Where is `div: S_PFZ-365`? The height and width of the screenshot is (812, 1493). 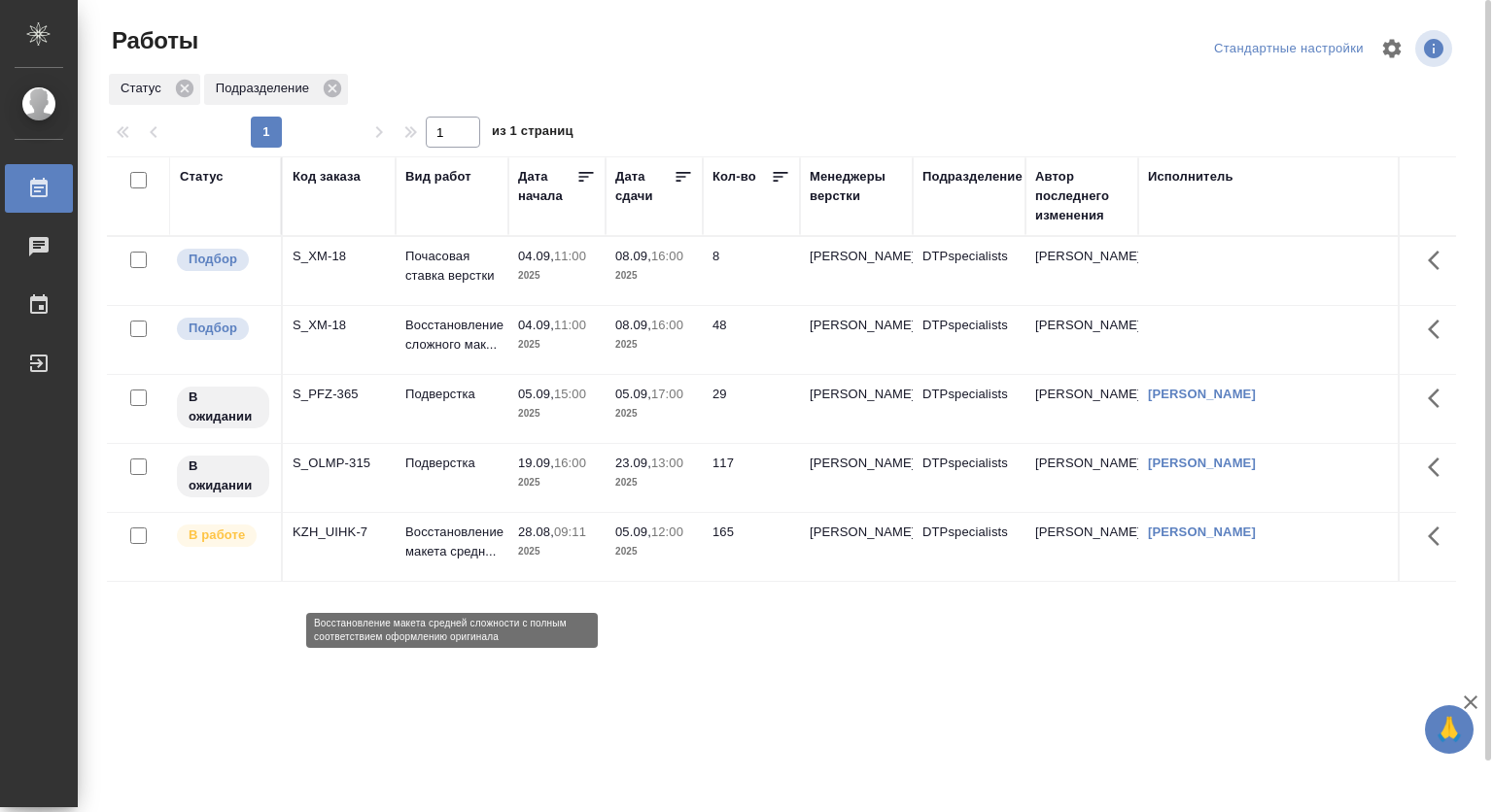
div: S_PFZ-365 is located at coordinates (339, 395).